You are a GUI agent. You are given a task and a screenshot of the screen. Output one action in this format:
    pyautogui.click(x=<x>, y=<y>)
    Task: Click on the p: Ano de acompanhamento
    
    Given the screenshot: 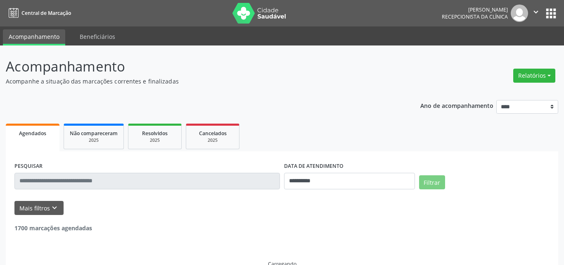 What is the action you would take?
    pyautogui.click(x=457, y=105)
    